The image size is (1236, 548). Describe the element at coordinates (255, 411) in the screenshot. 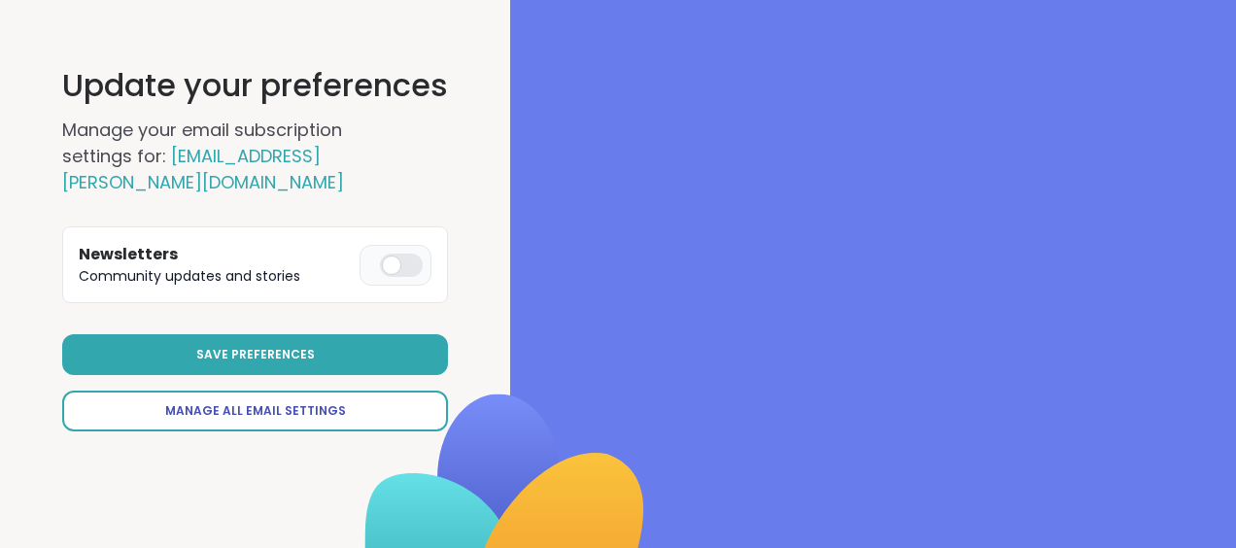

I see `a: Manage All Email Settings` at that location.